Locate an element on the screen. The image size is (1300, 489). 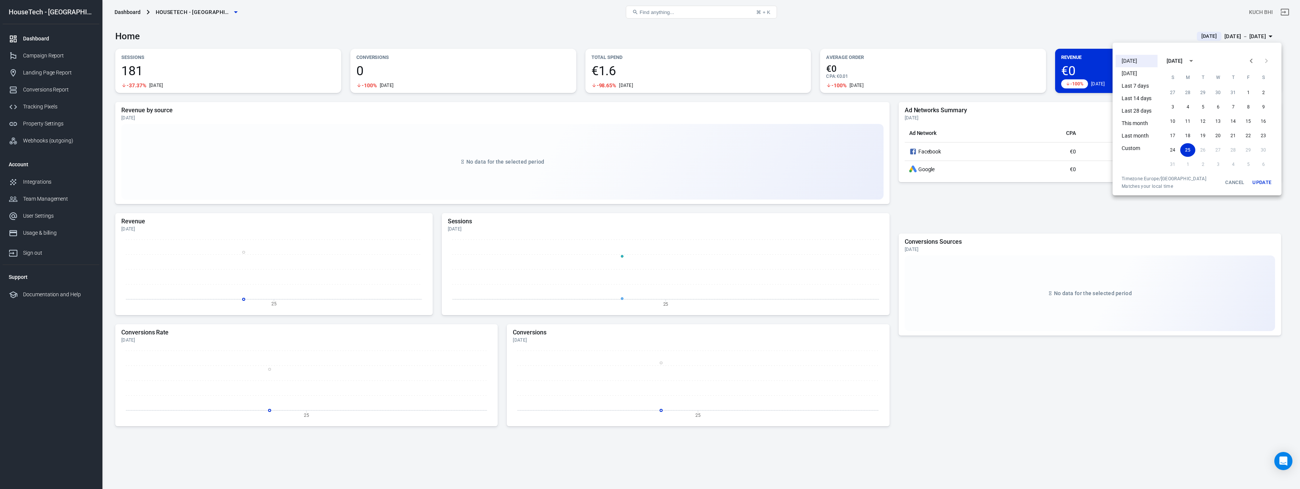
button: 22 is located at coordinates (1248, 136).